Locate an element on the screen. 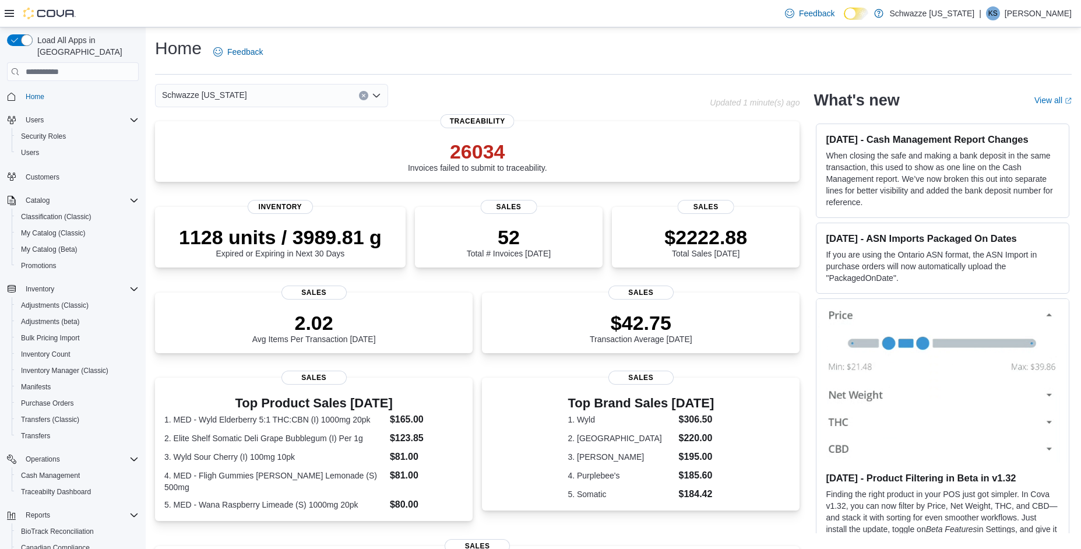  span: Dark Mode is located at coordinates (844, 20).